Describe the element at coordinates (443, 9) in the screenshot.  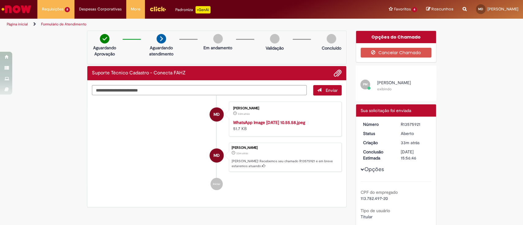
I see `span: Rascunhos` at that location.